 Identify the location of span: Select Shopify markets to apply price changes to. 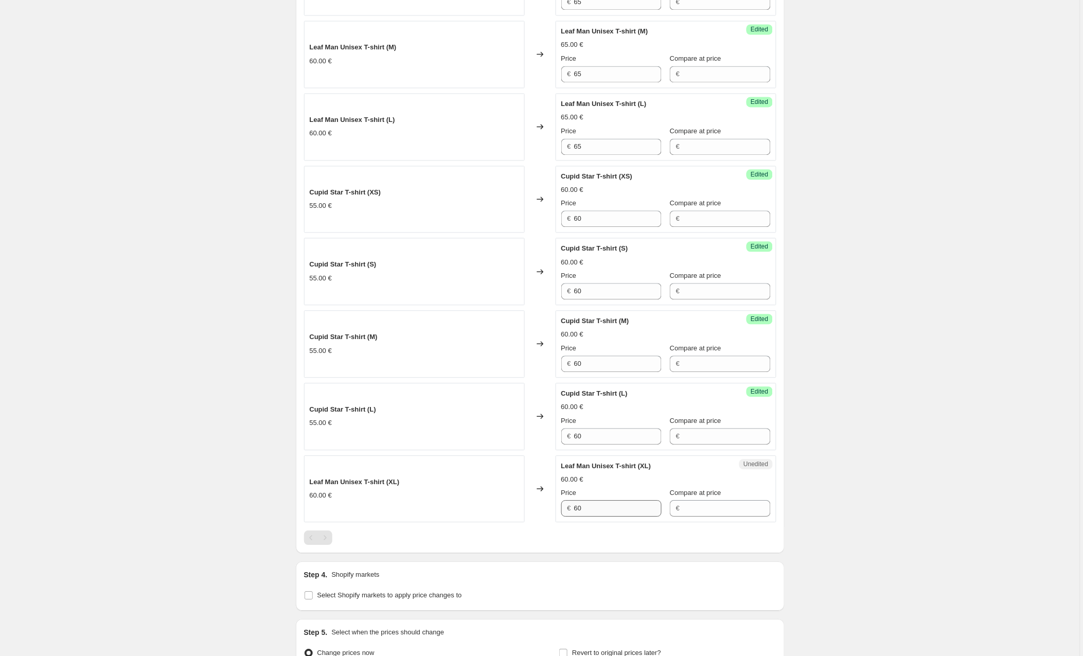
(390, 595).